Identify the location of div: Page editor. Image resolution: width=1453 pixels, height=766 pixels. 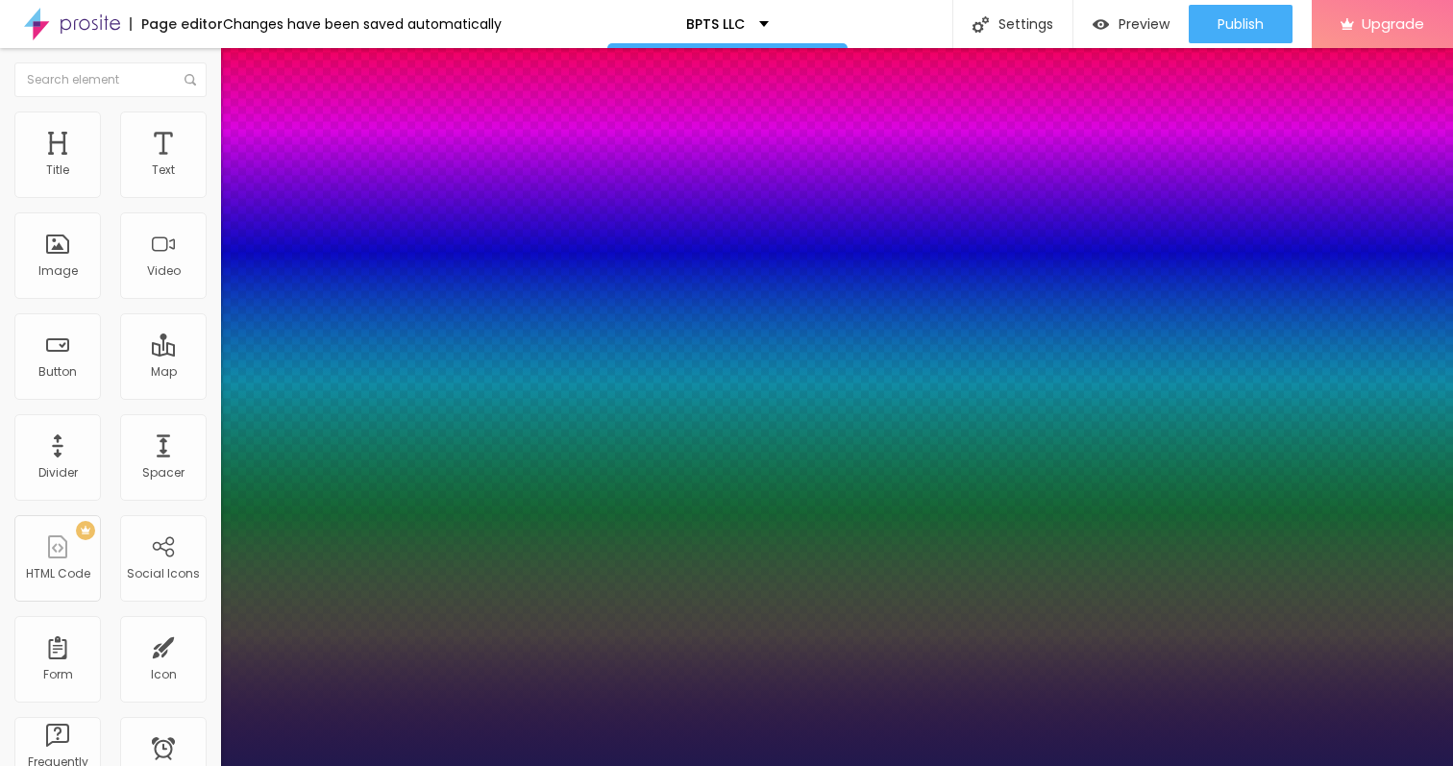
(176, 24).